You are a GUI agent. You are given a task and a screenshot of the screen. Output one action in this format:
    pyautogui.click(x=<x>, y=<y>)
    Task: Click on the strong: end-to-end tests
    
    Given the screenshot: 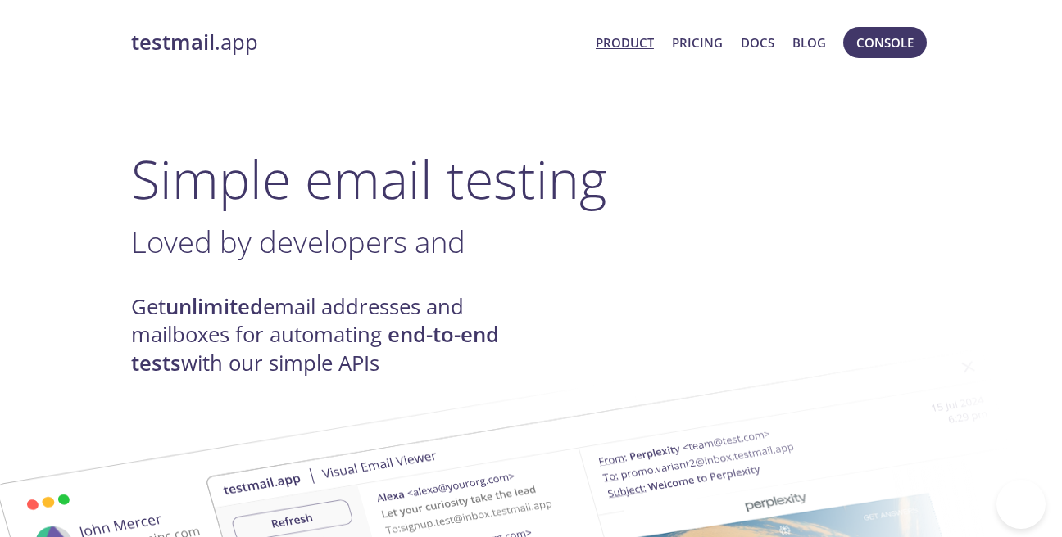 What is the action you would take?
    pyautogui.click(x=315, y=348)
    